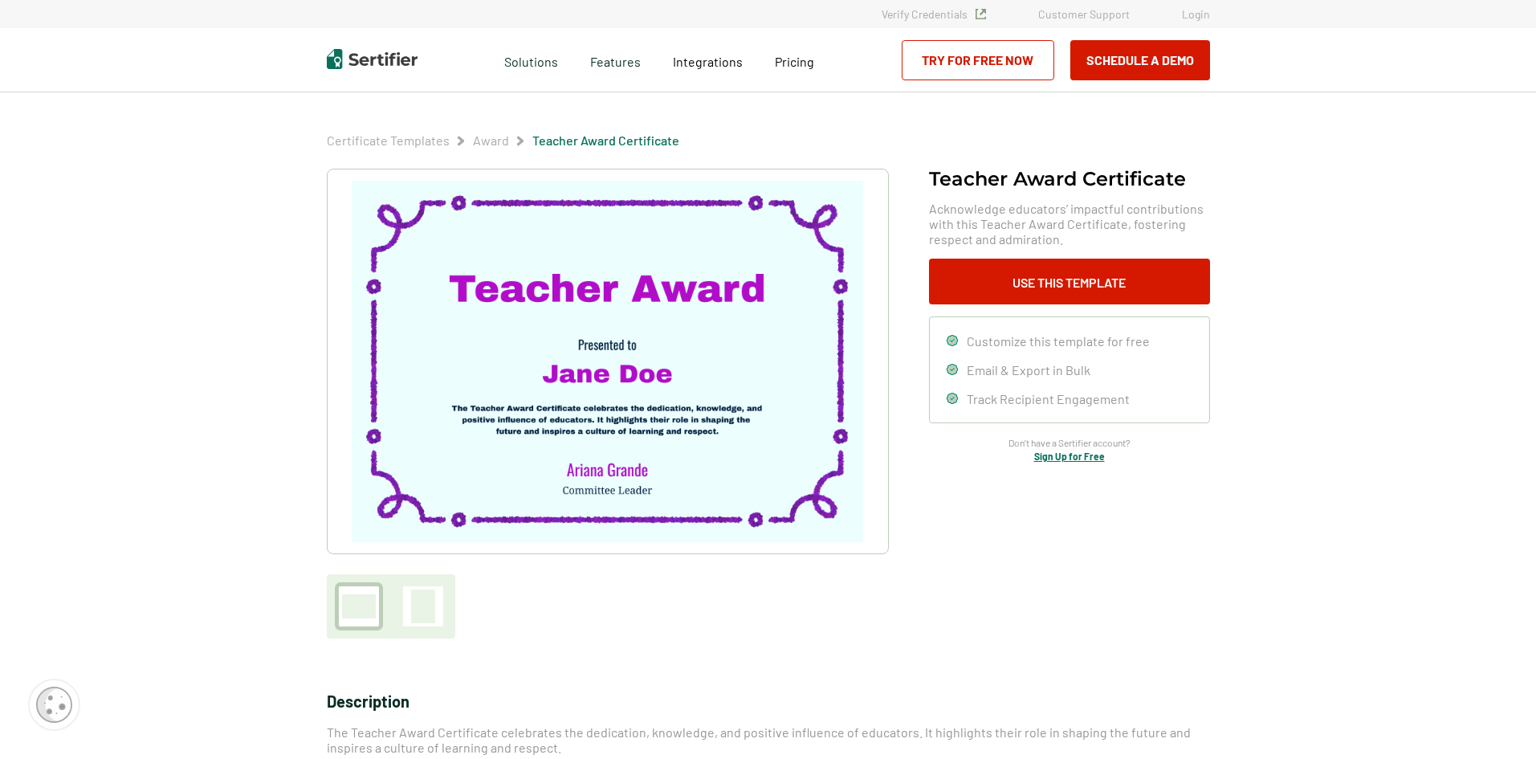 The image size is (1536, 759). What do you see at coordinates (1196, 14) in the screenshot?
I see `a: Login` at bounding box center [1196, 14].